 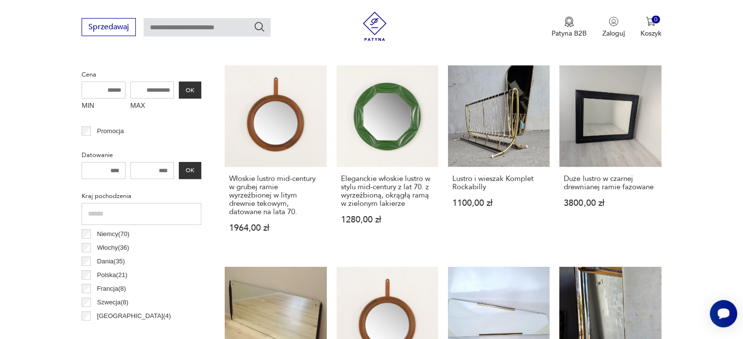 I want to click on p: Włochy ( 36 ), so click(x=113, y=248).